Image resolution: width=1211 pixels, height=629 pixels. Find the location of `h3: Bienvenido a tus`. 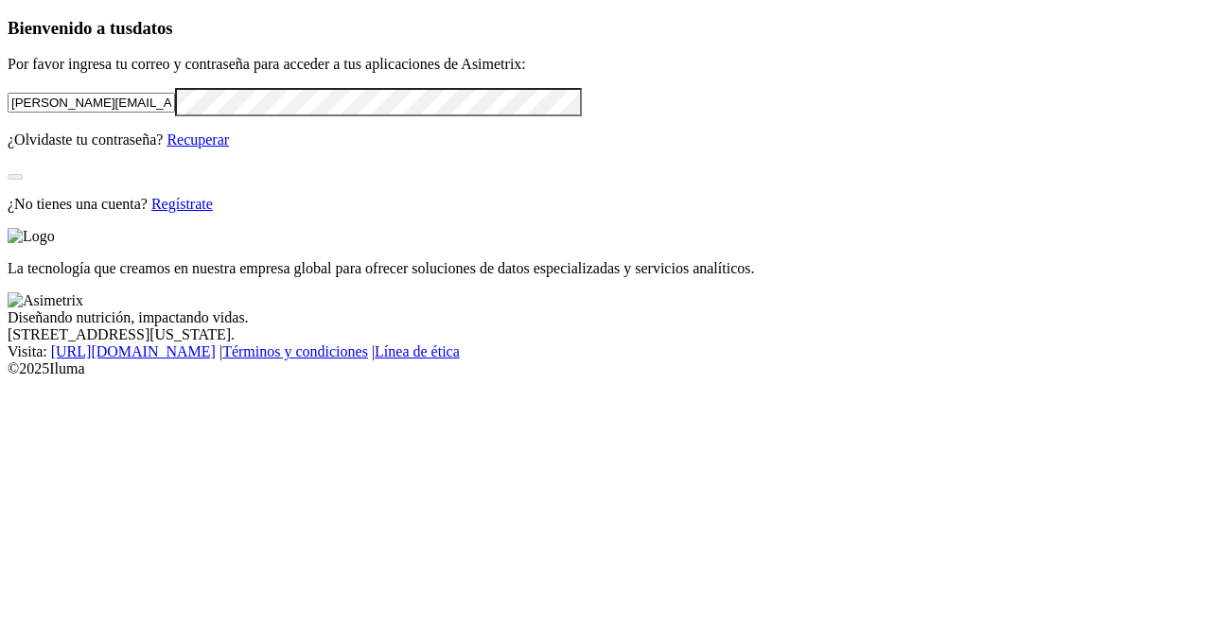

h3: Bienvenido a tus is located at coordinates (606, 28).